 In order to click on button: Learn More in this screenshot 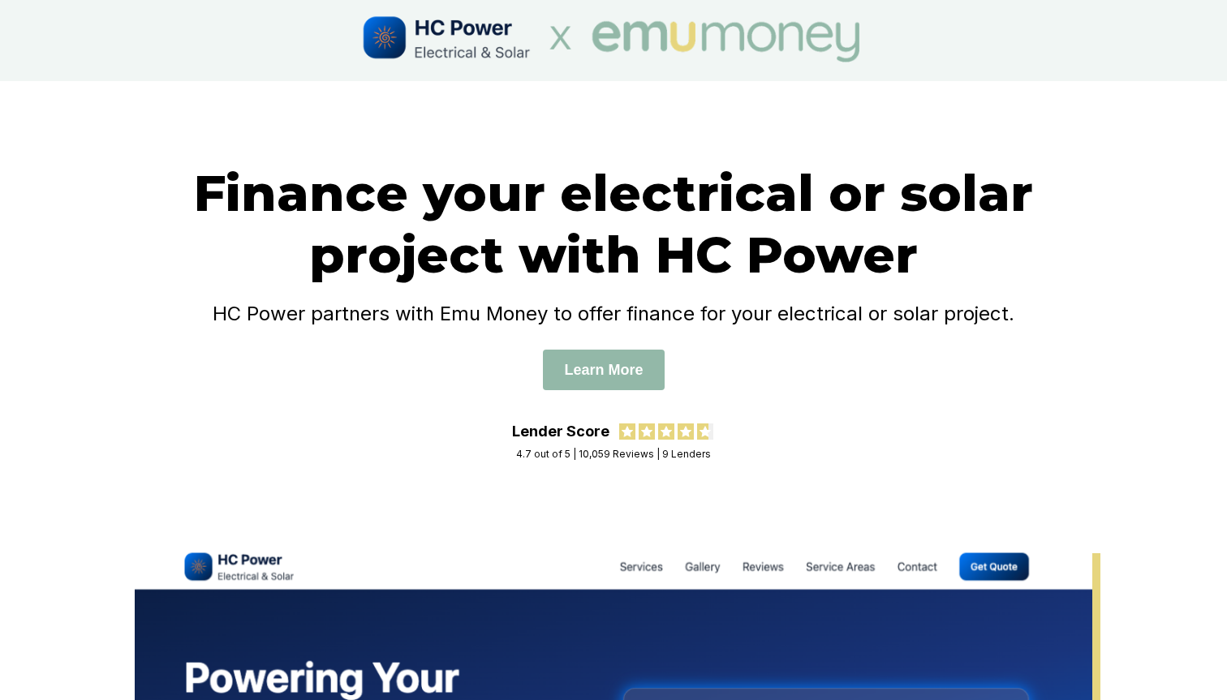, I will do `click(604, 370)`.